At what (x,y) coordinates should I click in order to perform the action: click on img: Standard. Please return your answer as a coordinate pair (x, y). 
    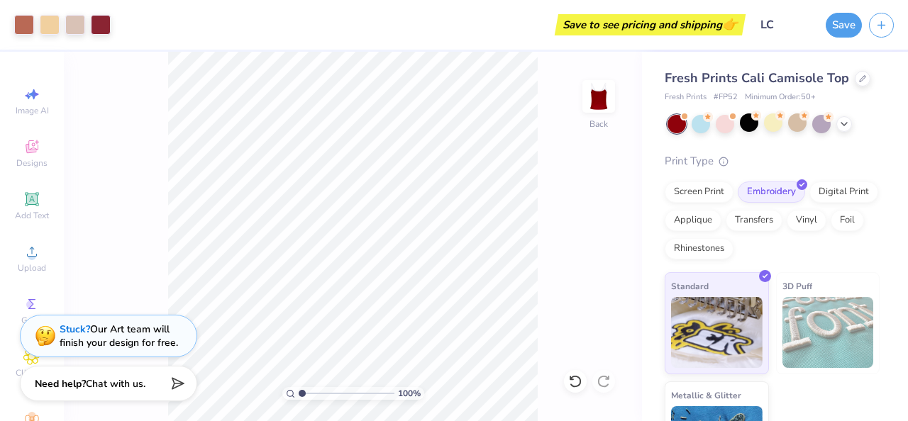
    Looking at the image, I should click on (716, 333).